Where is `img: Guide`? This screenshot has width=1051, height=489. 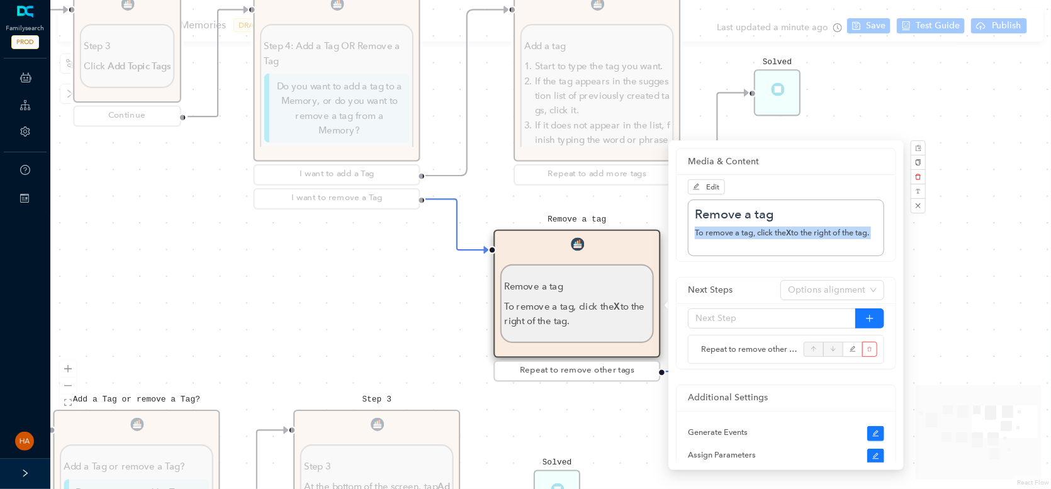
img: Guide is located at coordinates (577, 244).